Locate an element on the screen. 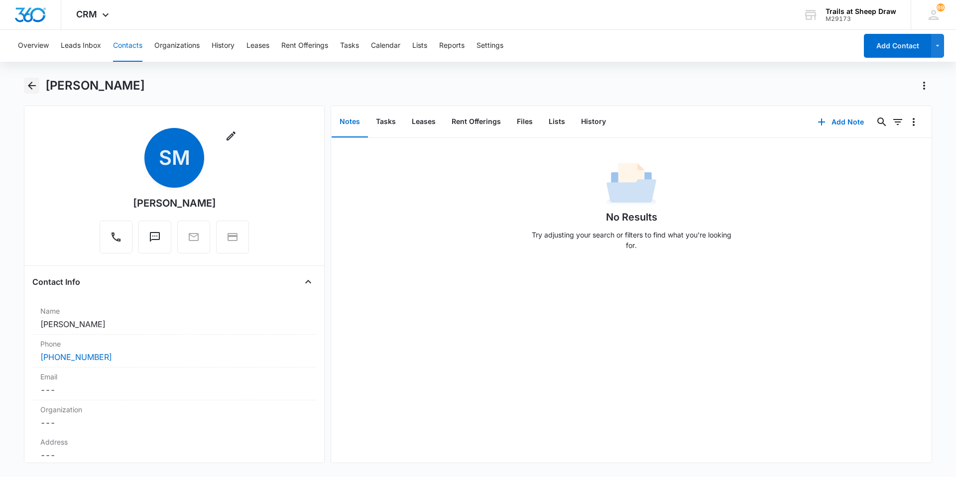 The height and width of the screenshot is (477, 956). img: No Data is located at coordinates (631, 185).